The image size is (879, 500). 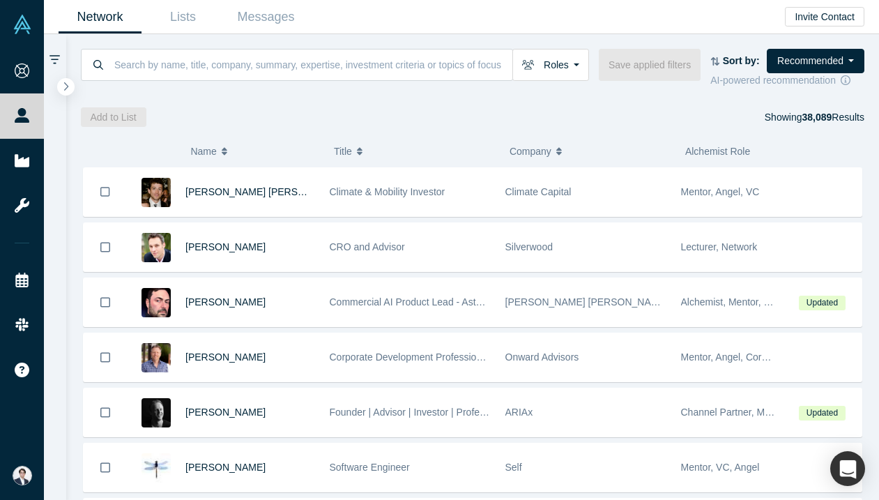 What do you see at coordinates (203, 151) in the screenshot?
I see `span: Name` at bounding box center [203, 151].